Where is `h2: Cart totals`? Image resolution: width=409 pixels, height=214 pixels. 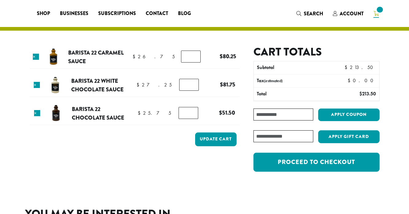 h2: Cart totals is located at coordinates (316, 52).